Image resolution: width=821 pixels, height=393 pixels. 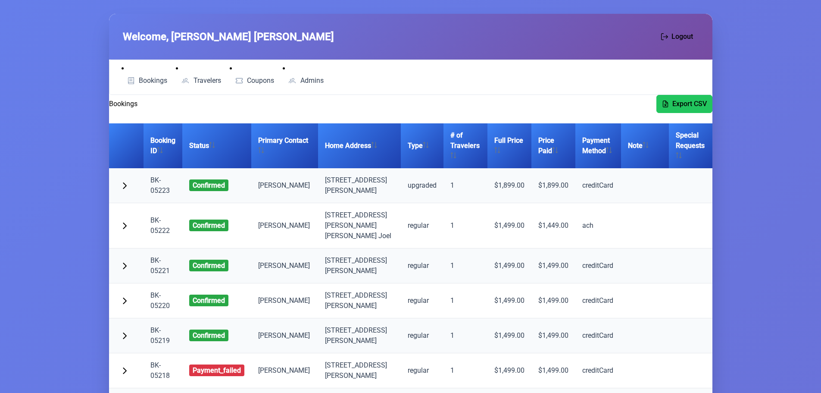 I want to click on span: Export CSV, so click(x=690, y=104).